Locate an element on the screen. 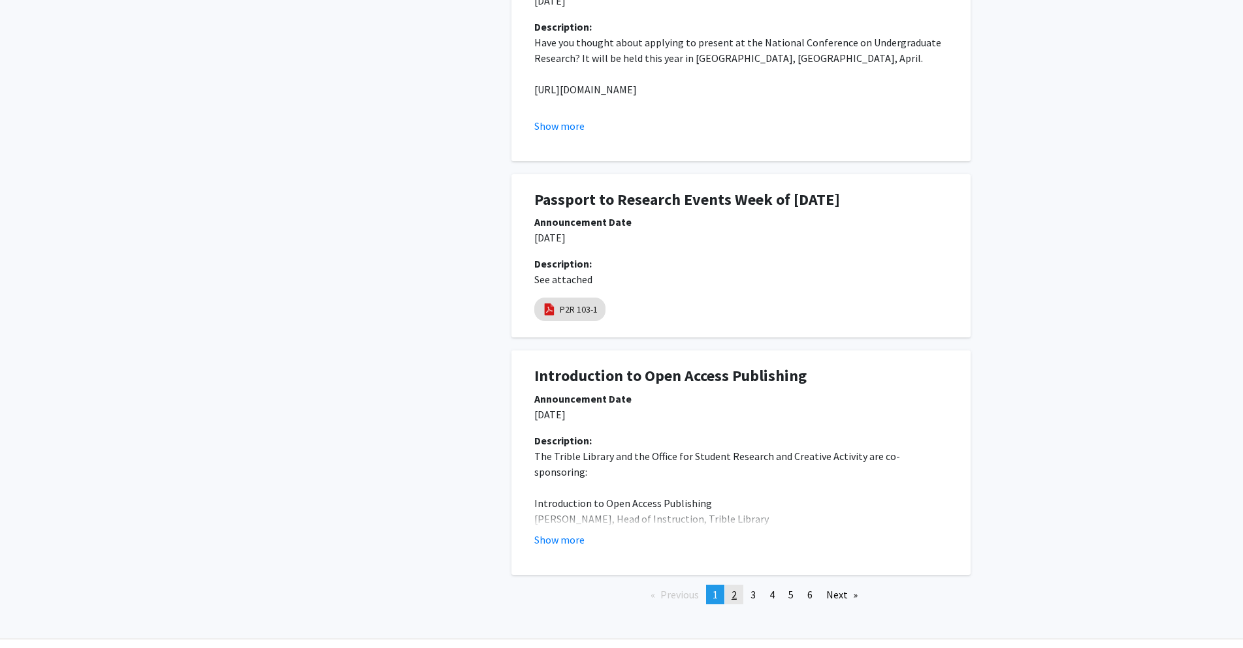 This screenshot has width=1243, height=648. span: Previous is located at coordinates (679, 595).